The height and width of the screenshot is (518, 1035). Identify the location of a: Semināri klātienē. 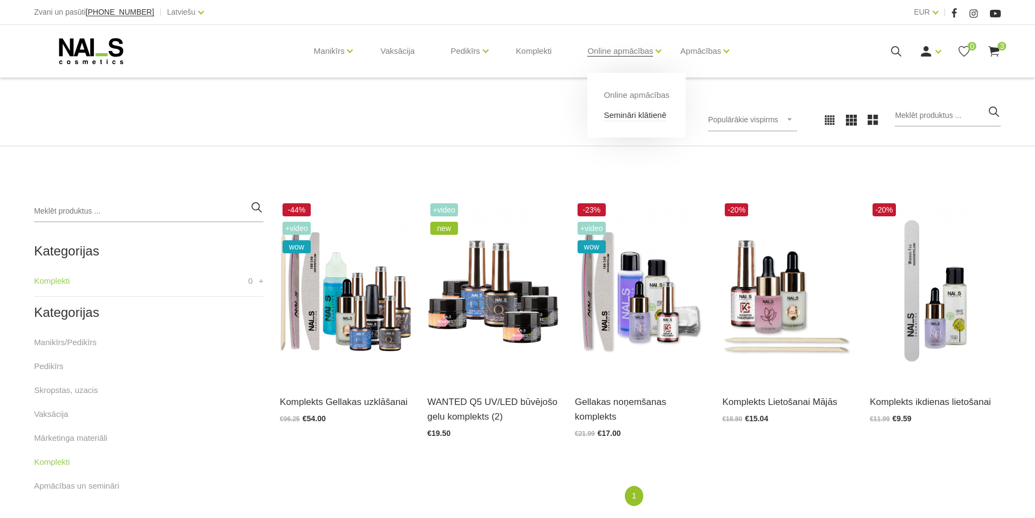
(635, 115).